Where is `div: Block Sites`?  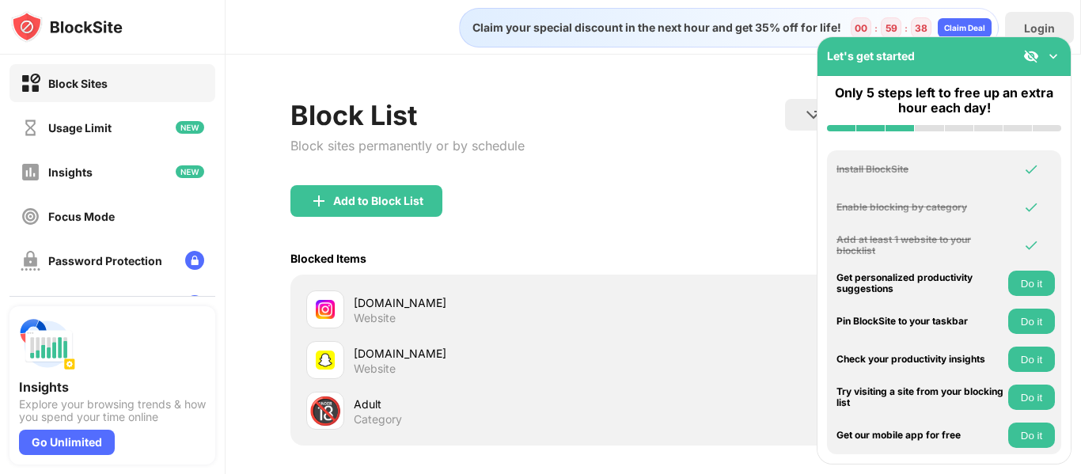
div: Block Sites is located at coordinates (78, 83).